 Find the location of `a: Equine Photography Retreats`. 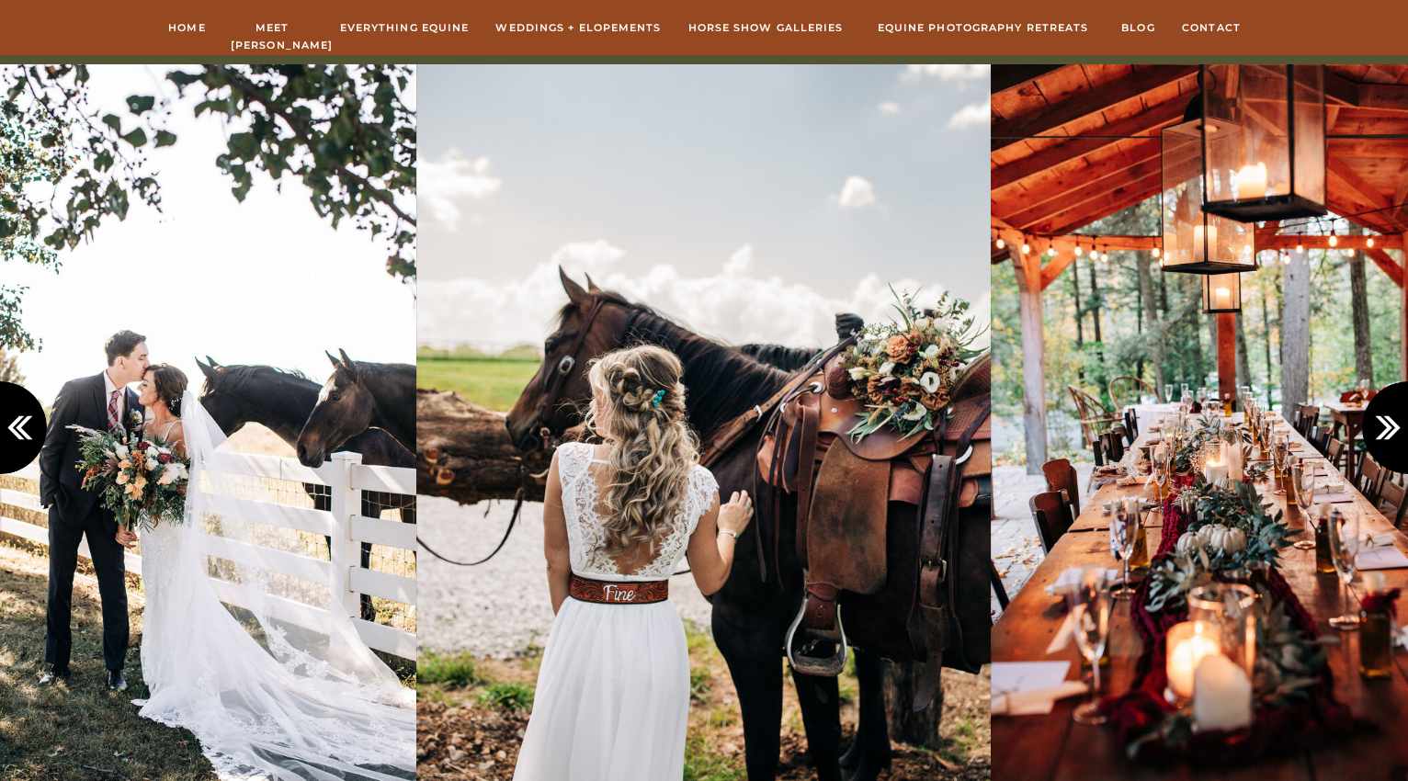

a: Equine Photography Retreats is located at coordinates (983, 28).